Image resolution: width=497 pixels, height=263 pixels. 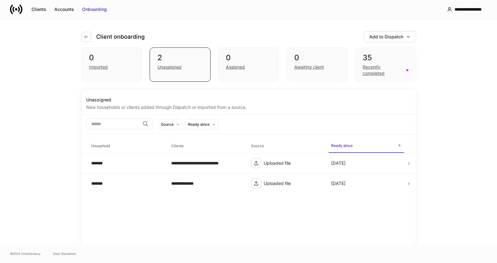 What do you see at coordinates (248, 65) in the screenshot?
I see `div: 0Assigned` at bounding box center [248, 65].